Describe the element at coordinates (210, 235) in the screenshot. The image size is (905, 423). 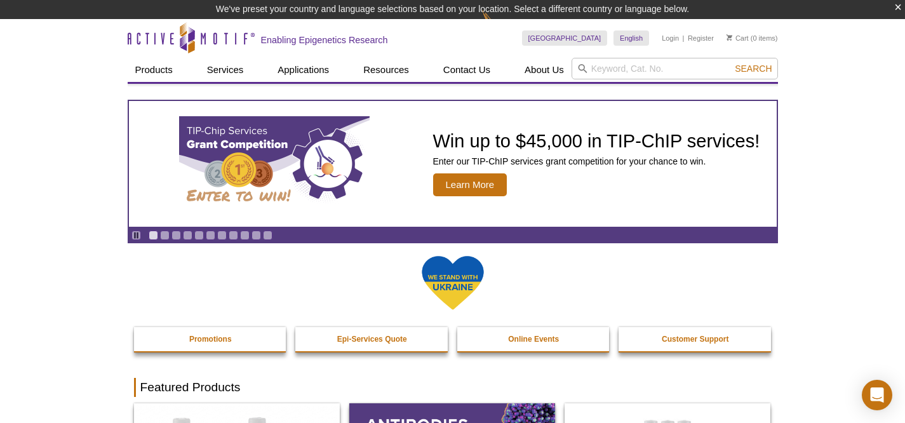
I see `a: Go to slide 6` at that location.